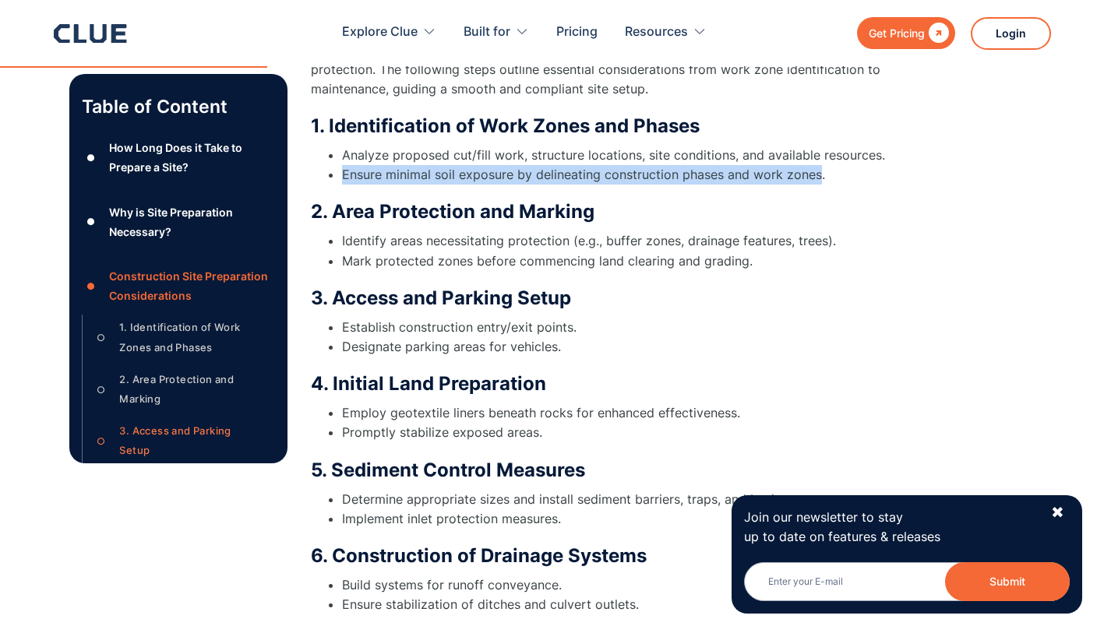 The height and width of the screenshot is (626, 1104). I want to click on h3: 4. Initial Land Preparation, so click(622, 384).